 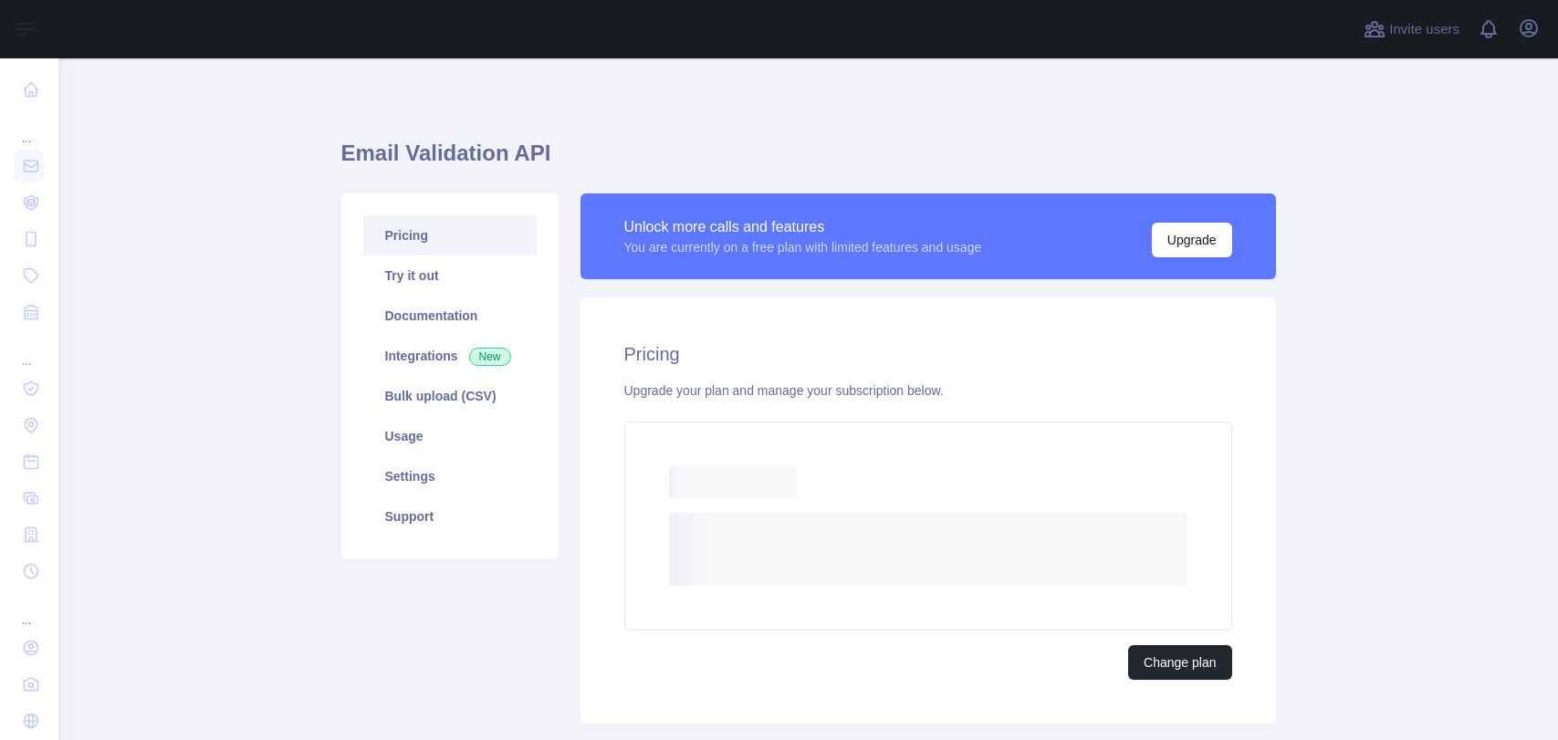 I want to click on span: Invite users, so click(x=1423, y=29).